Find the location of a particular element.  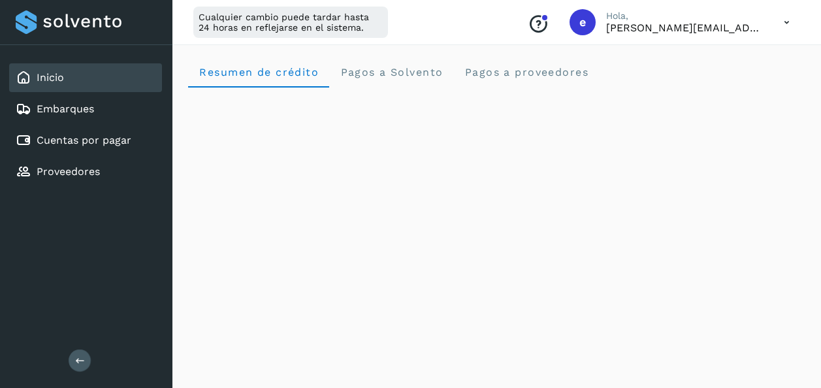

div: Proveedores is located at coordinates (86, 172).